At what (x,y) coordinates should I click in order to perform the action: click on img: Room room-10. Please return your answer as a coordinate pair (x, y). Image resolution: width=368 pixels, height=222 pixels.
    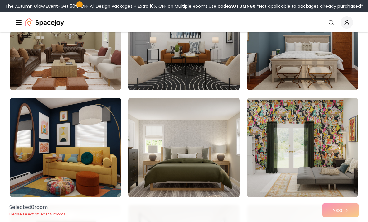
    Looking at the image, I should click on (65, 148).